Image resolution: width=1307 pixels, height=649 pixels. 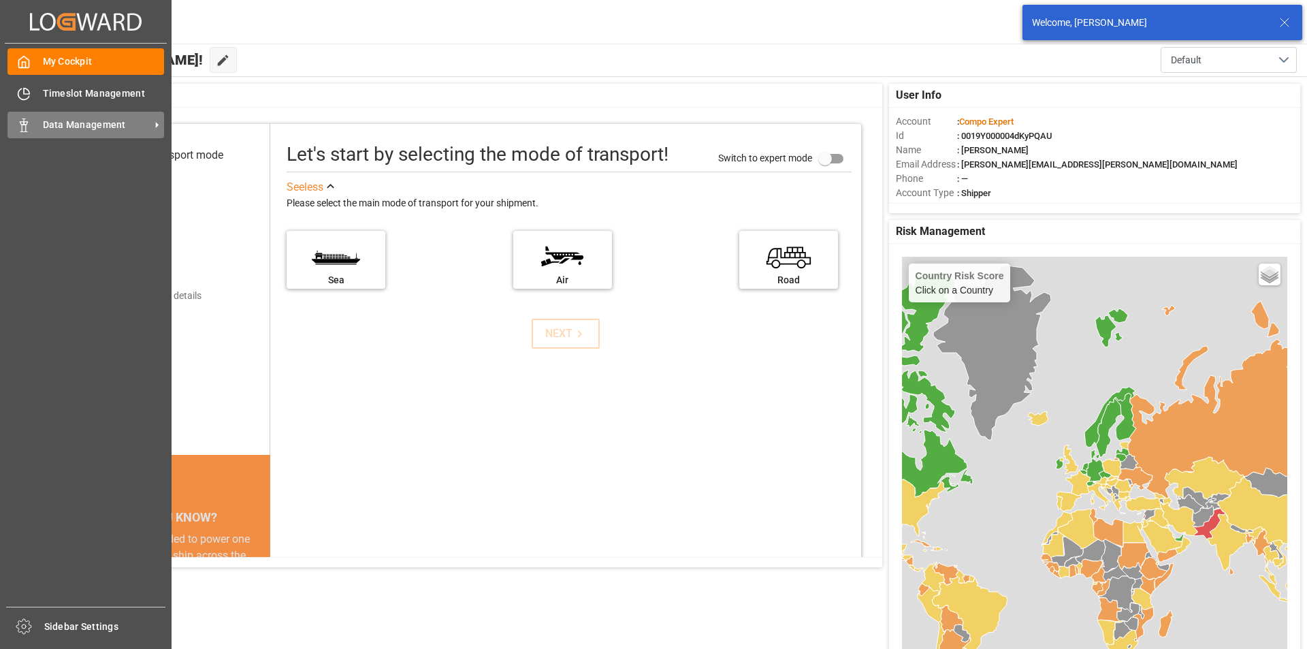 What do you see at coordinates (172, 517) in the screenshot?
I see `div: DID YOU KNOW?` at bounding box center [172, 517].